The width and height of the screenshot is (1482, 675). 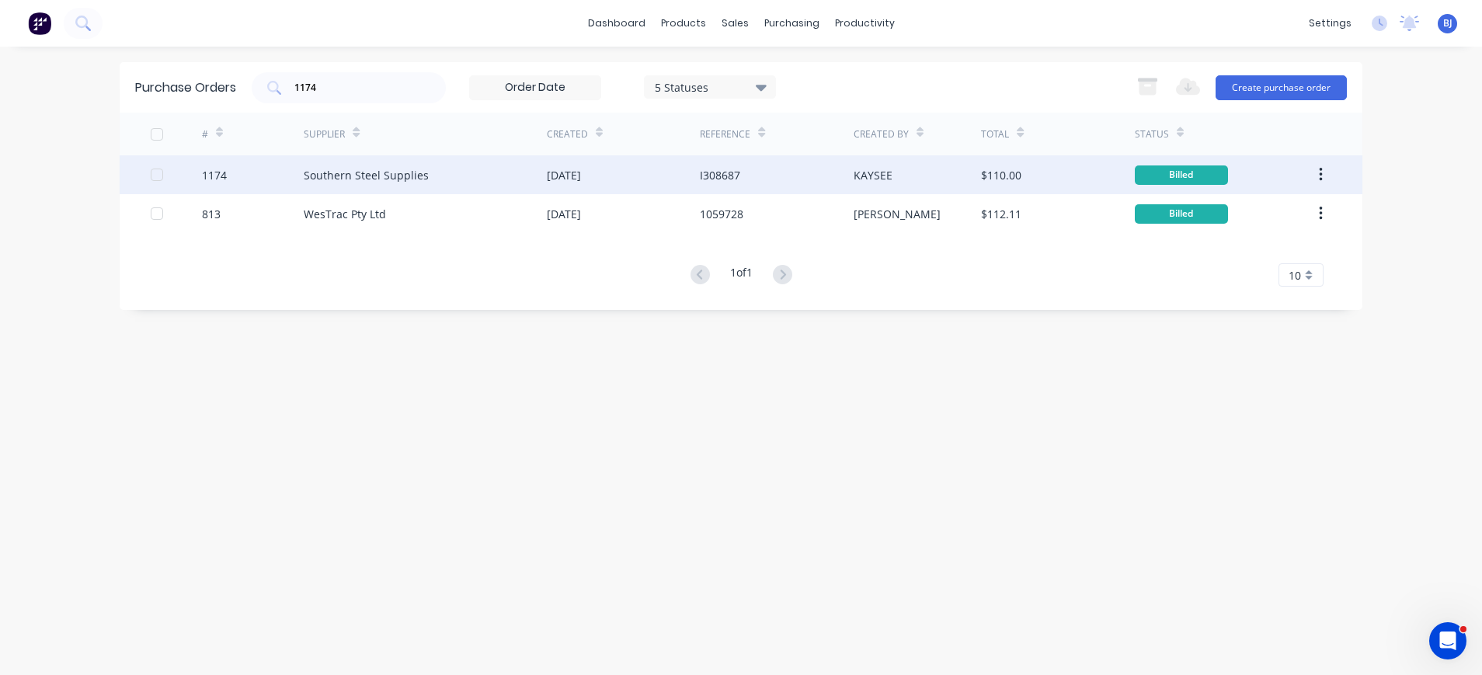 What do you see at coordinates (1001, 175) in the screenshot?
I see `div: $110.00` at bounding box center [1001, 175].